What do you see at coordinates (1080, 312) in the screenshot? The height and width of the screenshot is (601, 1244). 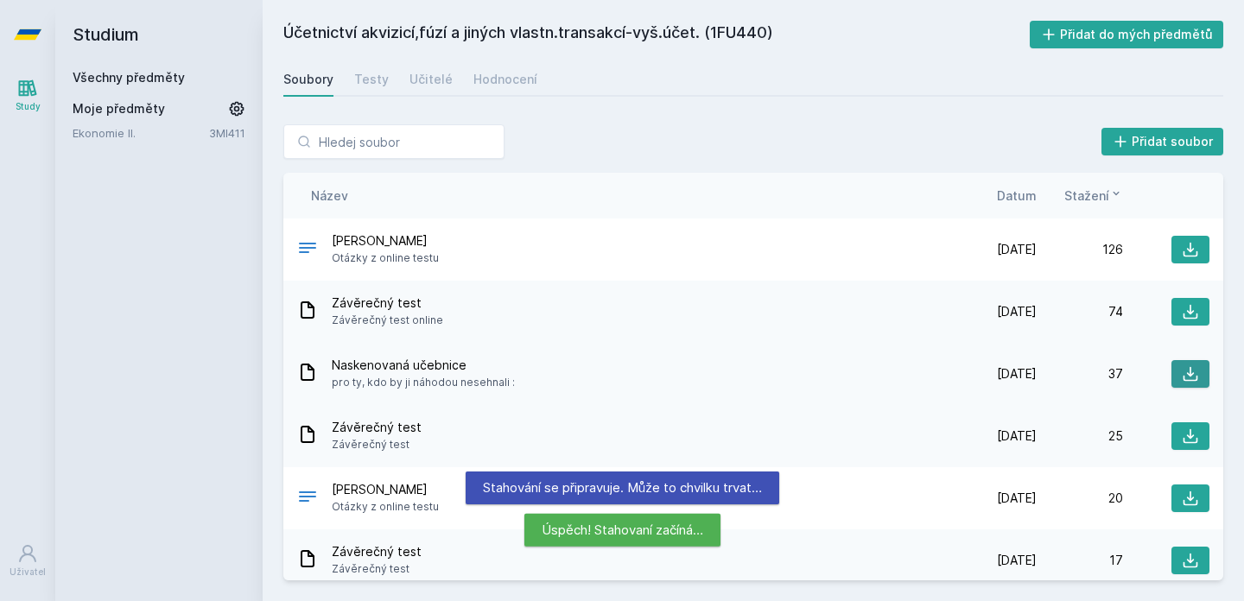 I see `div: 74` at bounding box center [1080, 312].